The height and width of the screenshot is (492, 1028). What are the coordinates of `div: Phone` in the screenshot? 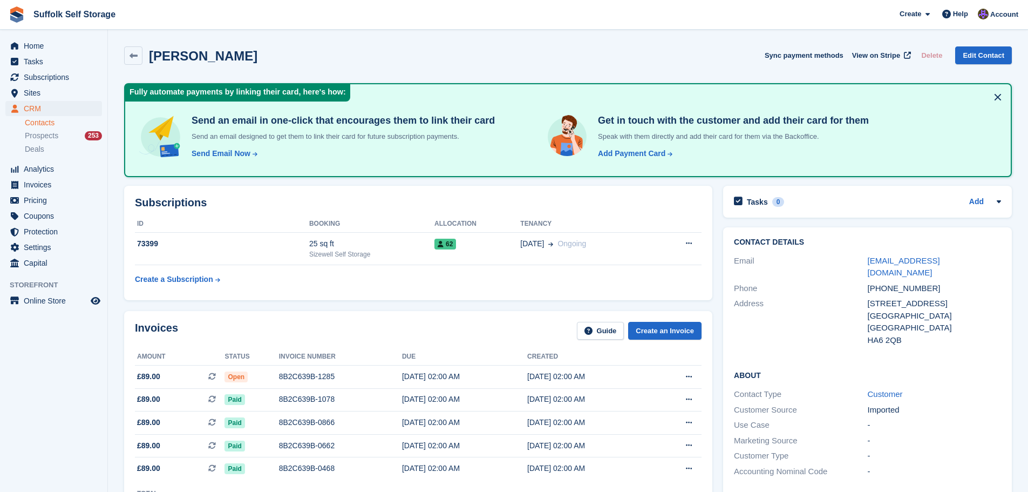 It's located at (800, 288).